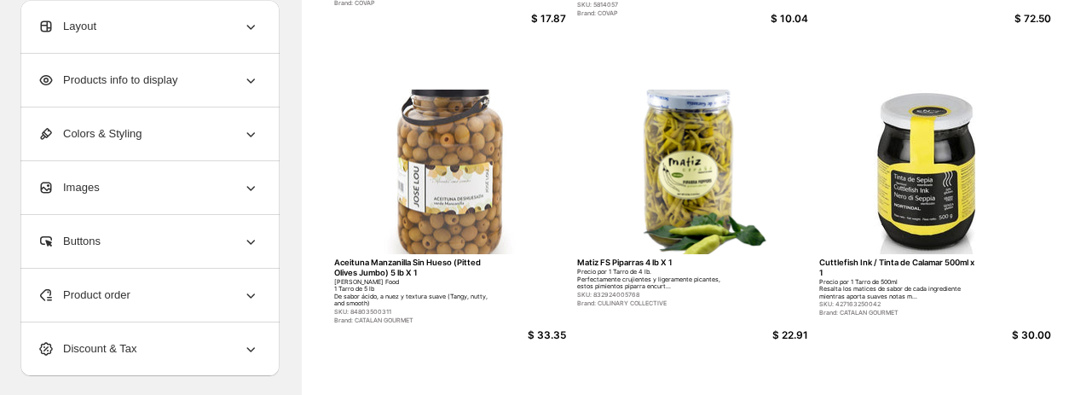  Describe the element at coordinates (414, 267) in the screenshot. I see `div: Aceituna Manzanilla Sin Hueso (Pitted Olives Jumbo) 5 lb X 1` at that location.